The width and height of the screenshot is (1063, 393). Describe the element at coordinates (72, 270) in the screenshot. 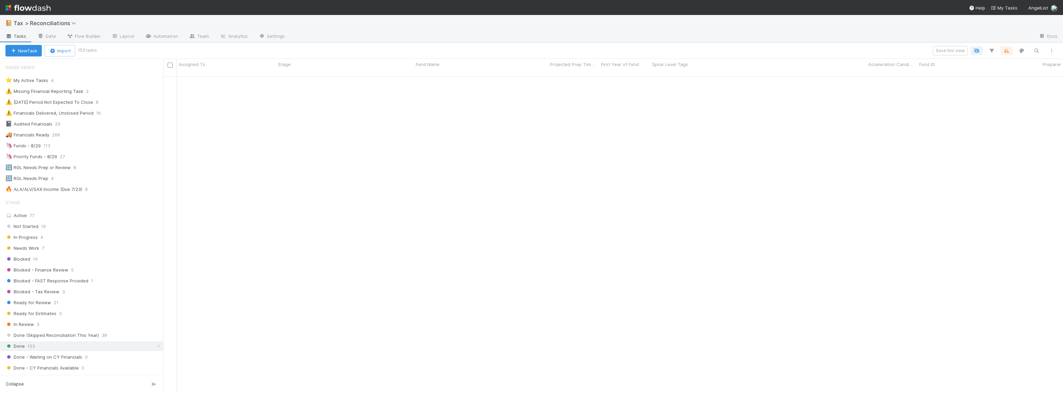

I see `span: 5` at that location.